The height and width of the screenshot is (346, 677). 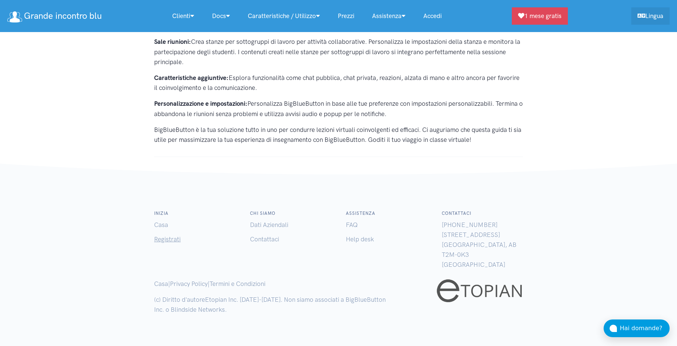 I want to click on a: Lingua, so click(x=651, y=16).